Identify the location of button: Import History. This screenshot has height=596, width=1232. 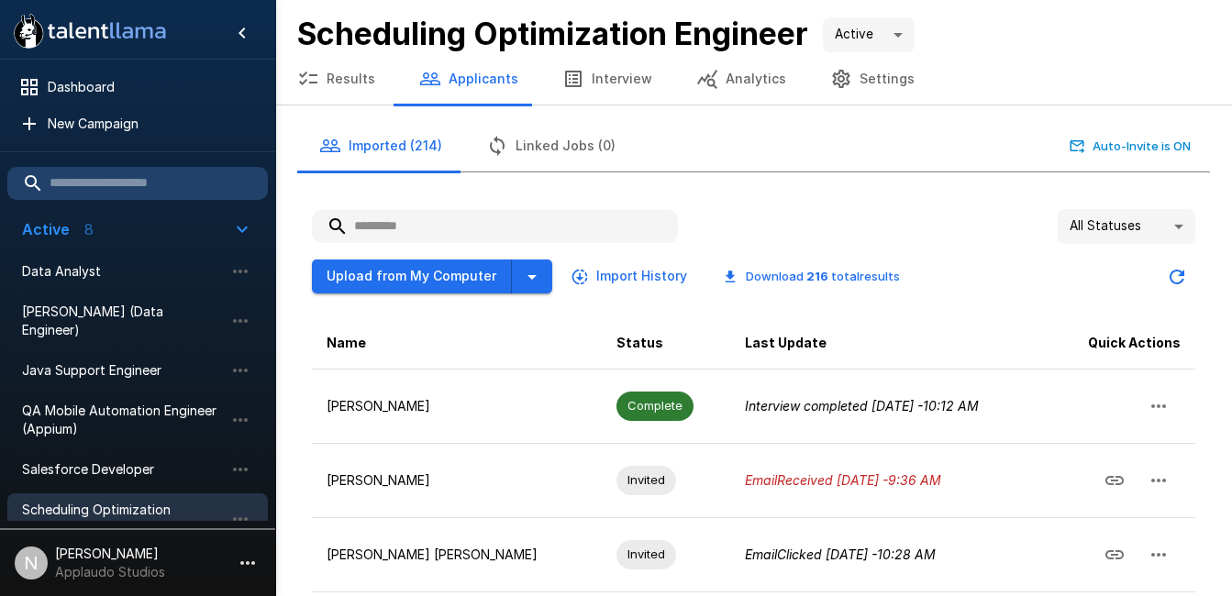
(630, 276).